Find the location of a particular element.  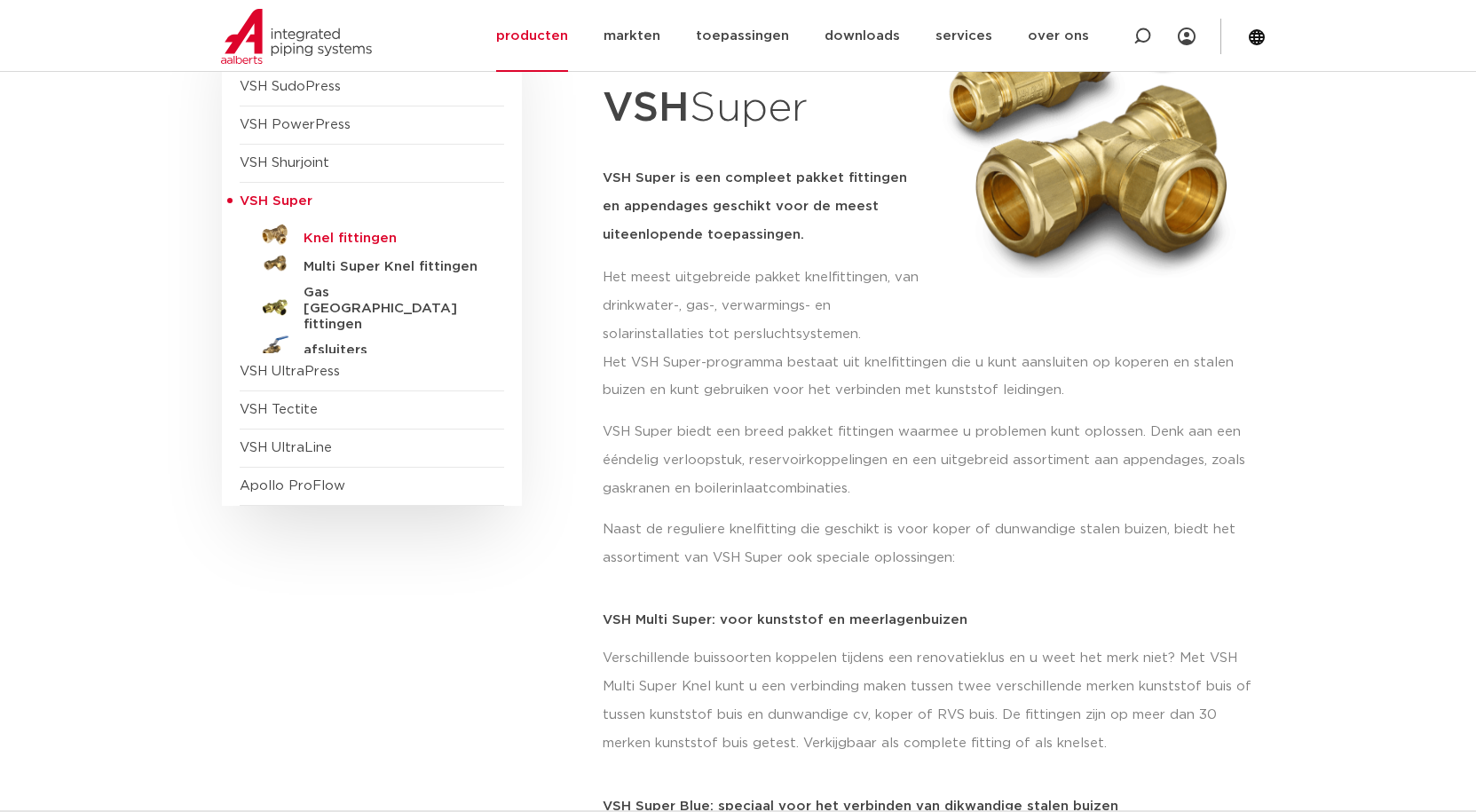

p: Naast de reguliere knelfitting die geschikt is voor koper of dunwandige stalen buizen, biedt het ... is located at coordinates (929, 544).